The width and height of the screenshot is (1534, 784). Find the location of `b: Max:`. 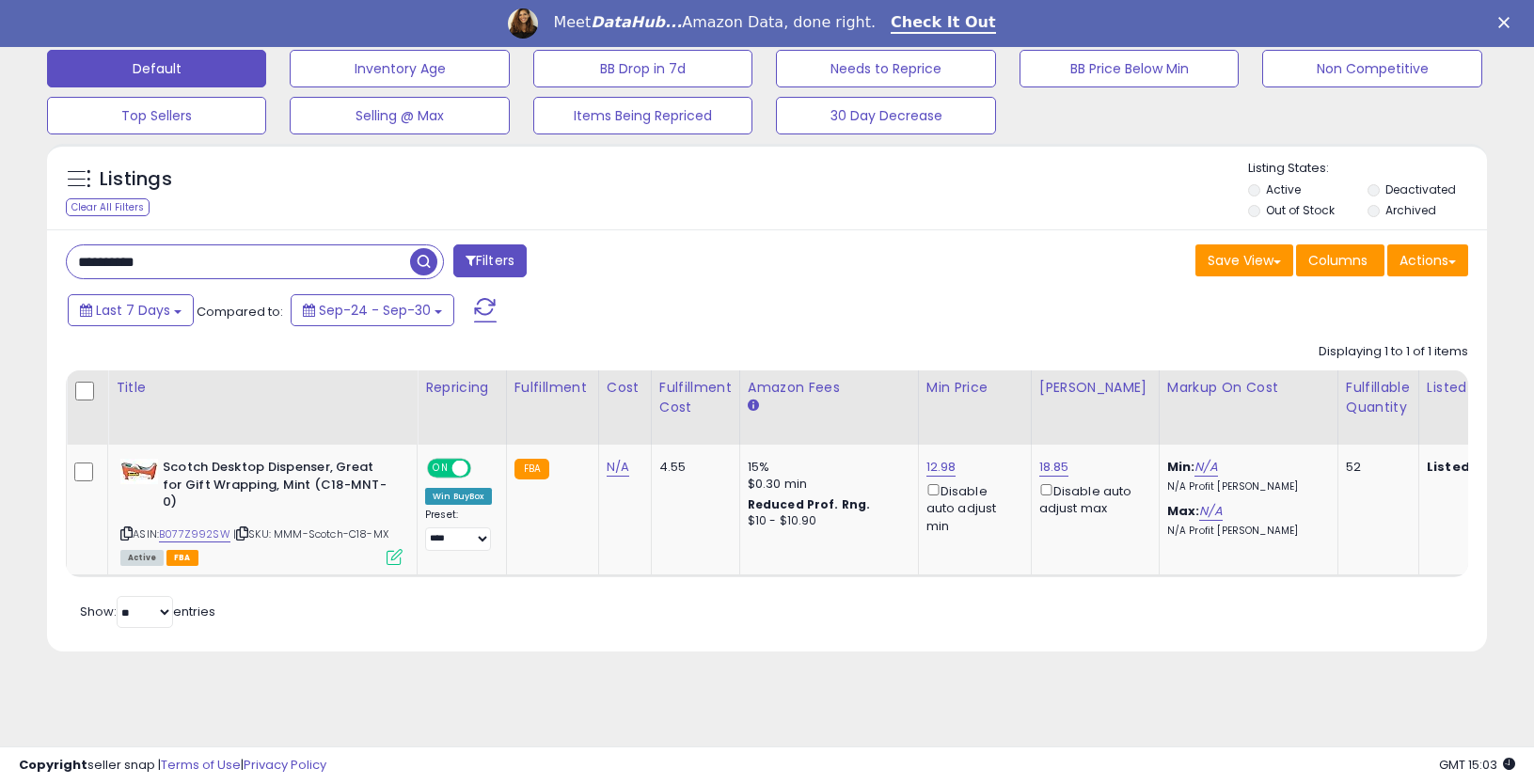

b: Max: is located at coordinates (1183, 510).